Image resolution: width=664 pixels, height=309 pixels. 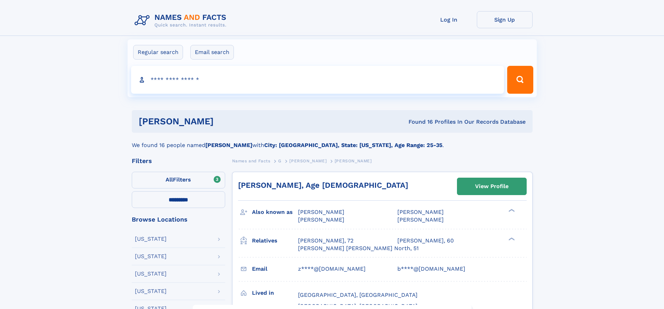 I want to click on h3: Lived in, so click(x=275, y=293).